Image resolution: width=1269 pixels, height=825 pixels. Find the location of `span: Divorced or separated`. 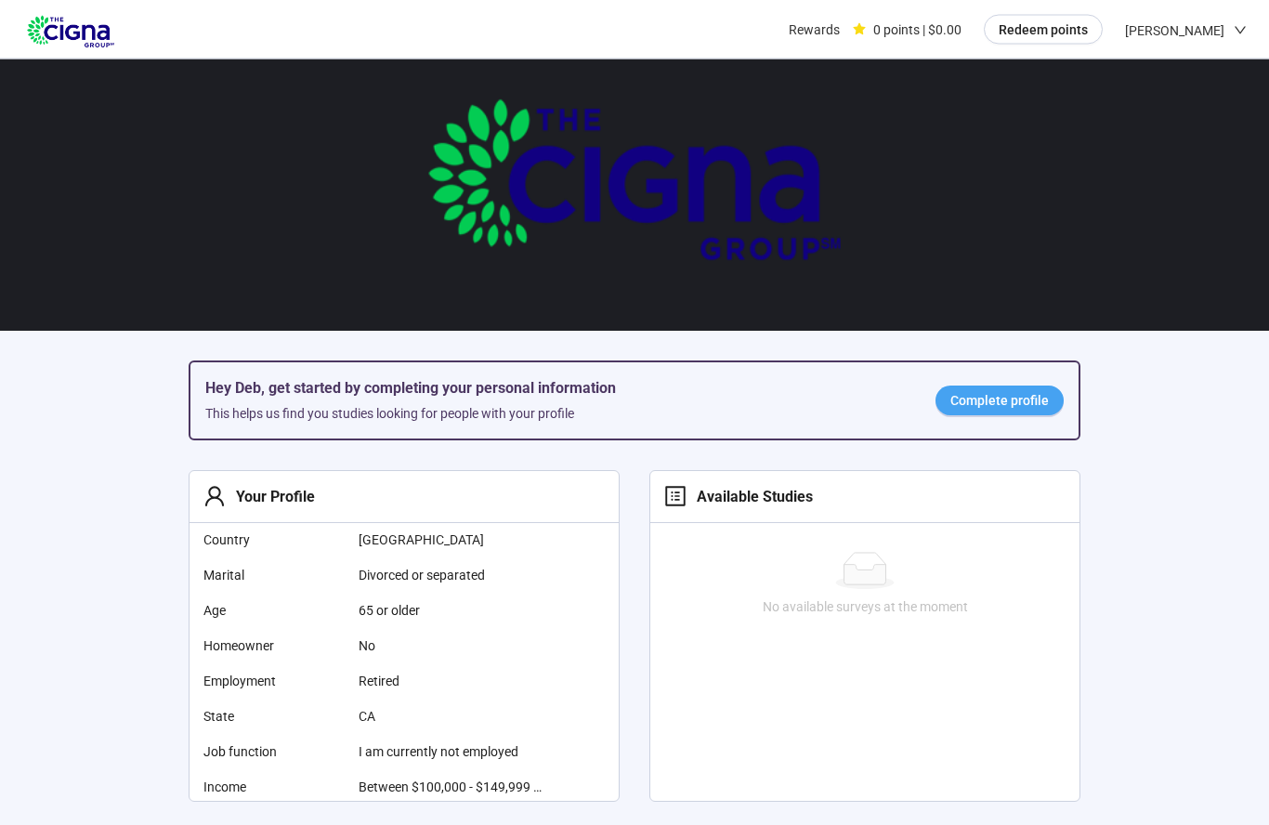

span: Divorced or separated is located at coordinates (452, 576).